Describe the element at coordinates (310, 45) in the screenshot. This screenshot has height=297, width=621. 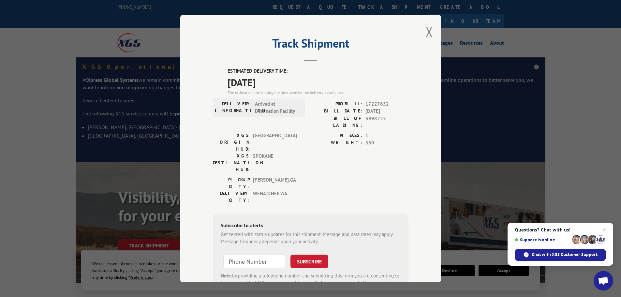
I see `h2: Track Shipment` at that location.